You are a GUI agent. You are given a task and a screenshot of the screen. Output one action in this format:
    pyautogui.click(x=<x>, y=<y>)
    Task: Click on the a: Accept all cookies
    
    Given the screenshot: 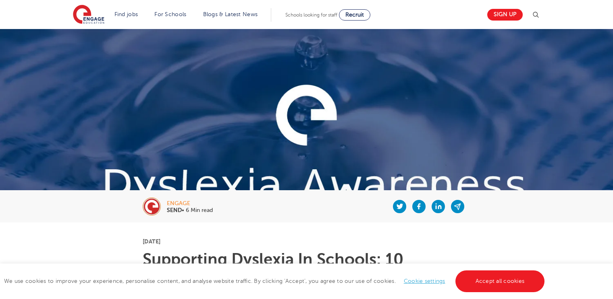 What is the action you would take?
    pyautogui.click(x=500, y=281)
    